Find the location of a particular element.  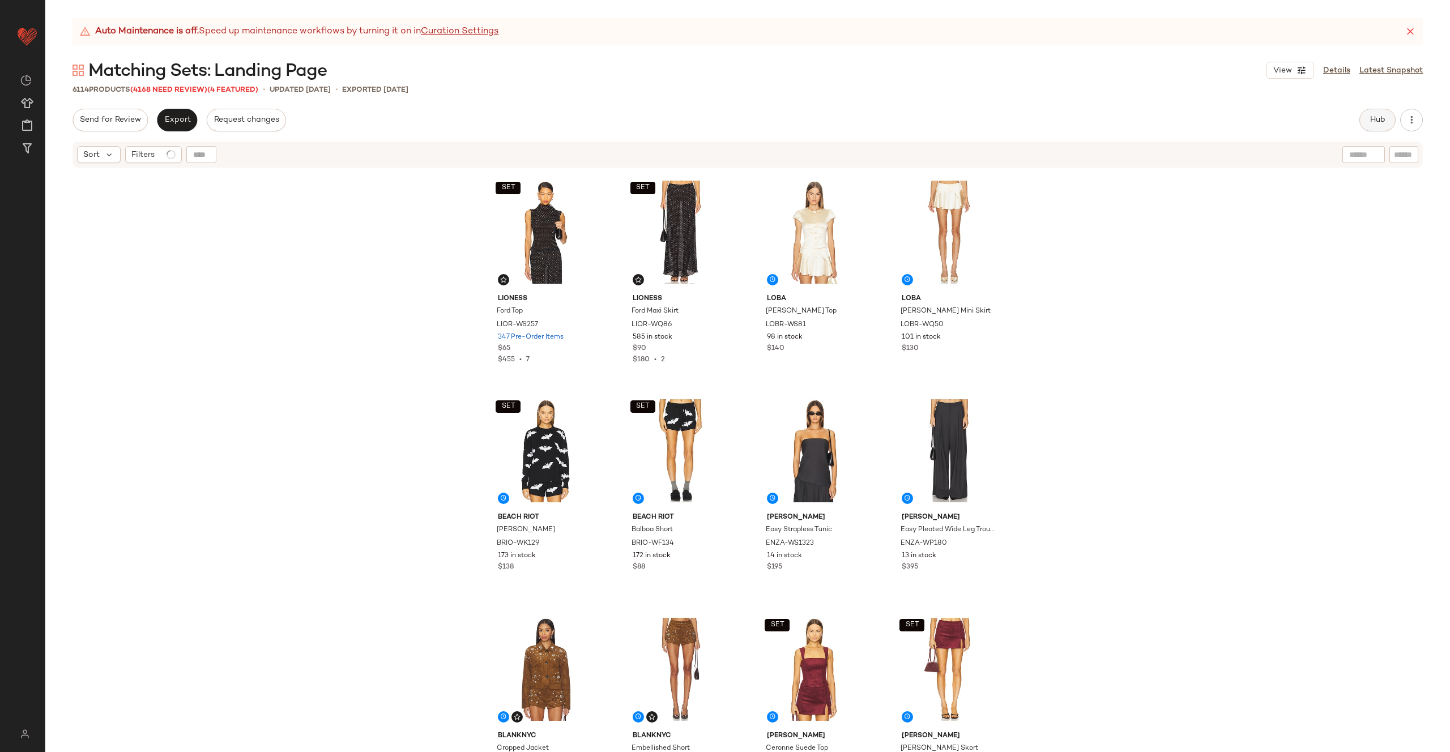

span: Sort is located at coordinates (91, 155).